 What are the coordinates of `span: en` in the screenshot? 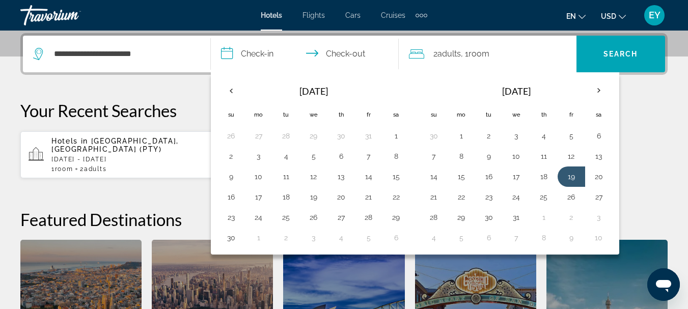 It's located at (571, 16).